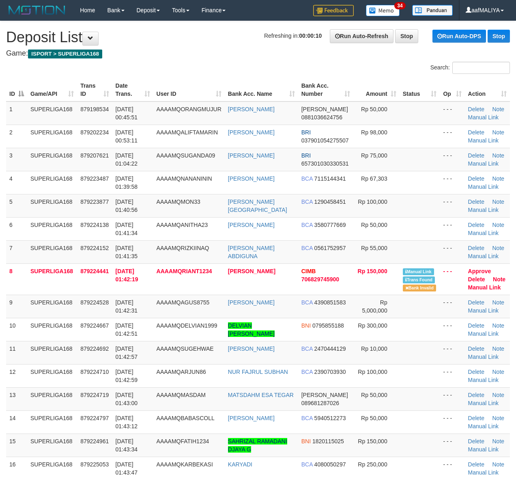  Describe the element at coordinates (261, 90) in the screenshot. I see `th: Bank Acc. Name: activate to sort column ascending` at that location.